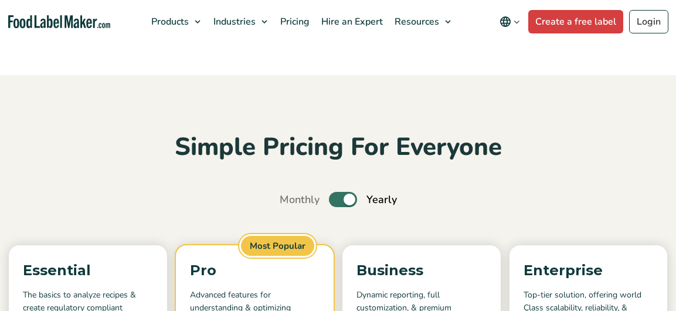 The image size is (676, 311). What do you see at coordinates (422, 270) in the screenshot?
I see `p: Business` at bounding box center [422, 270].